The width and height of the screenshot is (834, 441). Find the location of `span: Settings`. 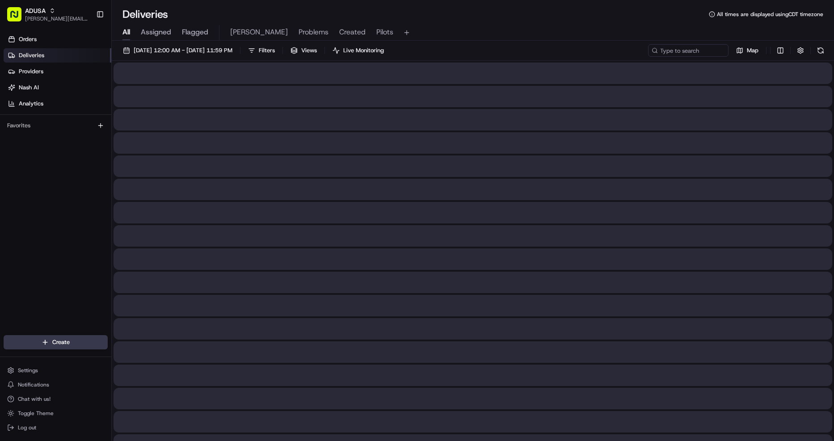

span: Settings is located at coordinates (28, 371).